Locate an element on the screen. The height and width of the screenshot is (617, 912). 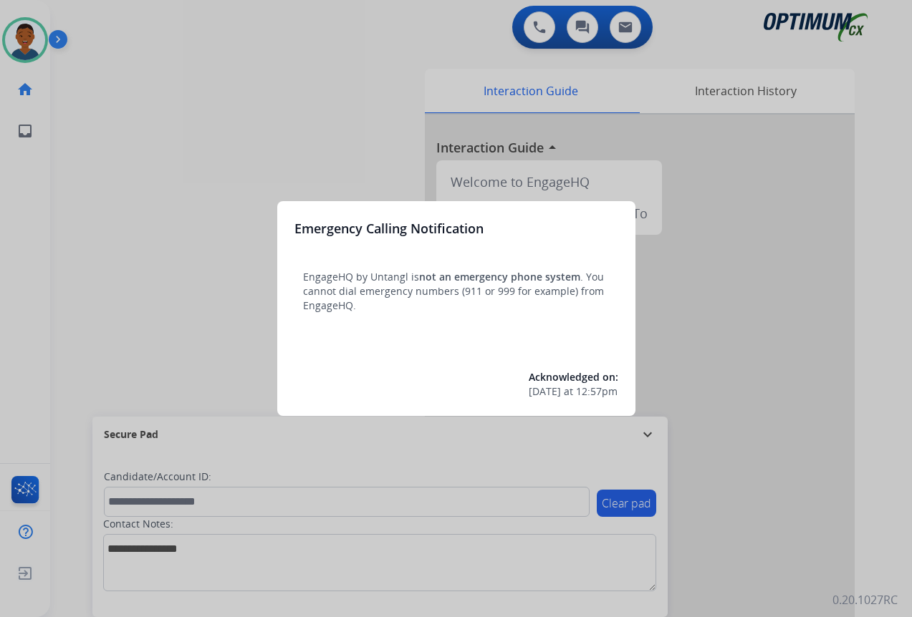
span: 12:57pm is located at coordinates (596, 392).